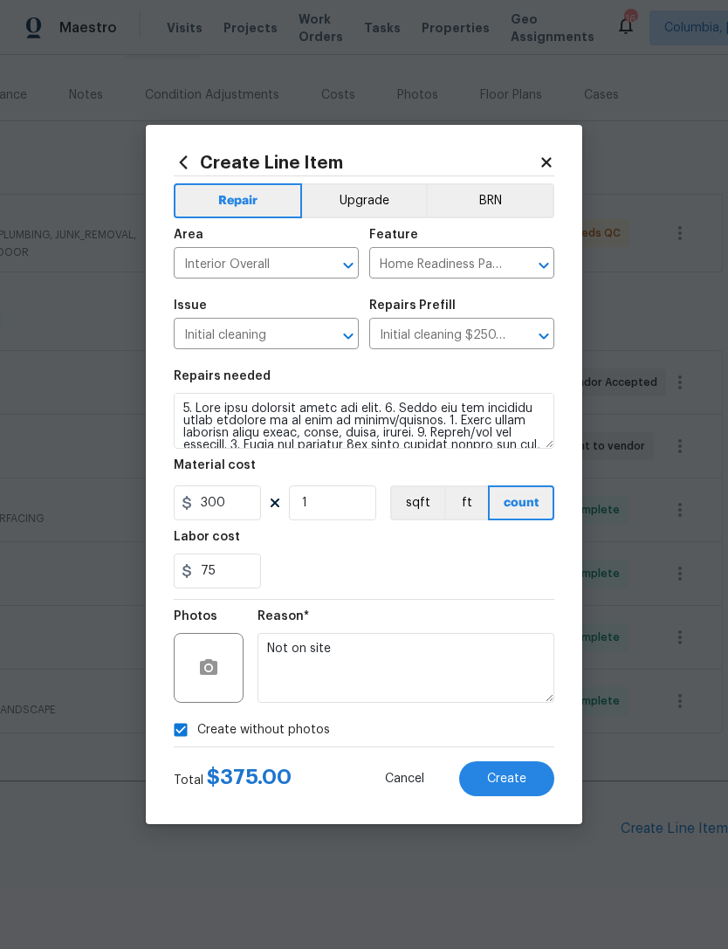 This screenshot has height=949, width=728. Describe the element at coordinates (506, 779) in the screenshot. I see `span: Create` at that location.